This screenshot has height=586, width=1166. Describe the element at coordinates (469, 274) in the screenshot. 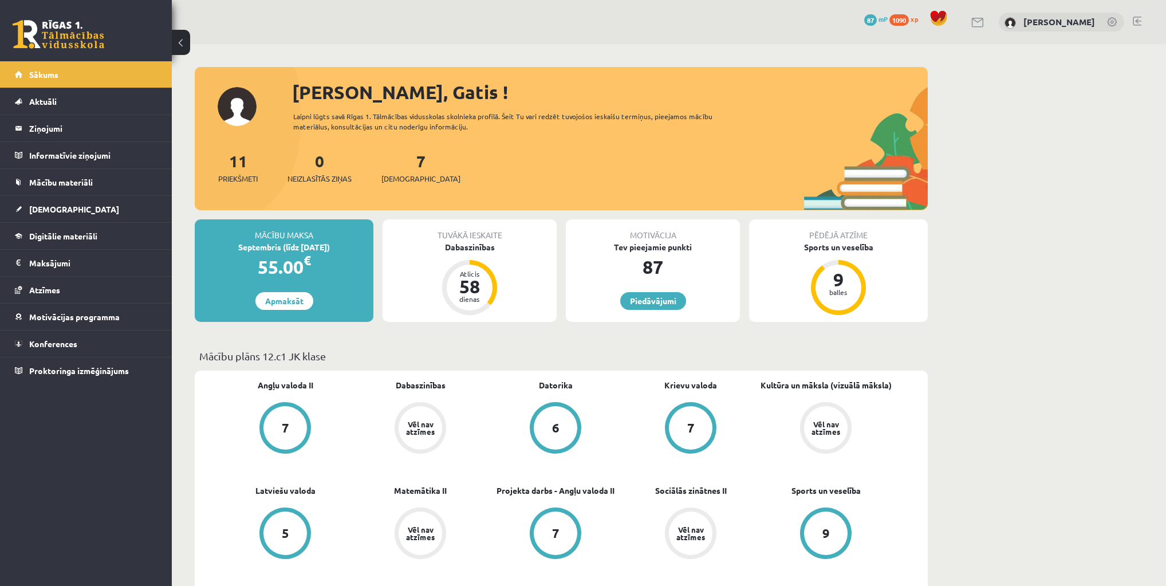

I see `div: Atlicis` at that location.